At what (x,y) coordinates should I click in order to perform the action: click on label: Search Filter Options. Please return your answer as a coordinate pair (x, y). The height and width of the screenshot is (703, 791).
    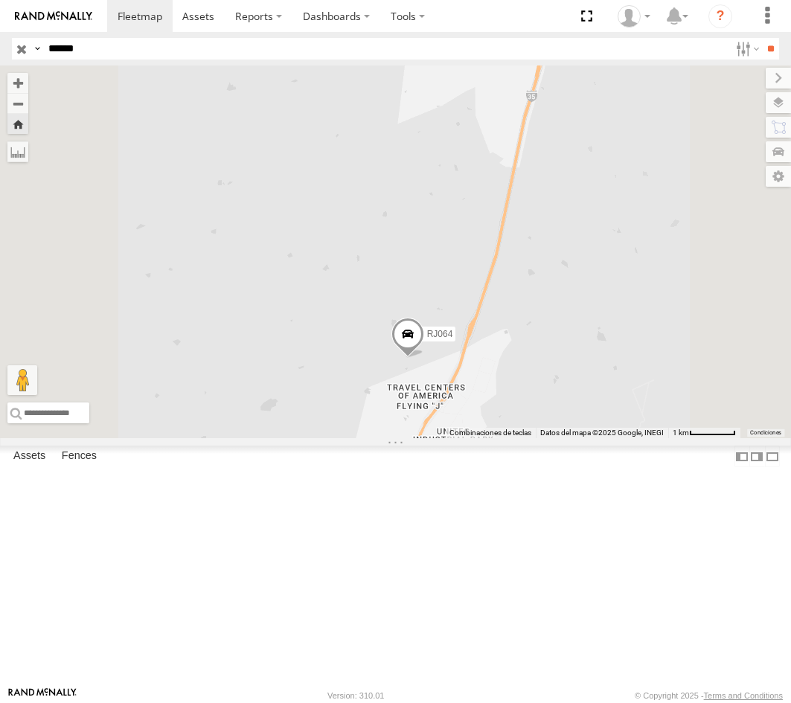
    Looking at the image, I should click on (746, 48).